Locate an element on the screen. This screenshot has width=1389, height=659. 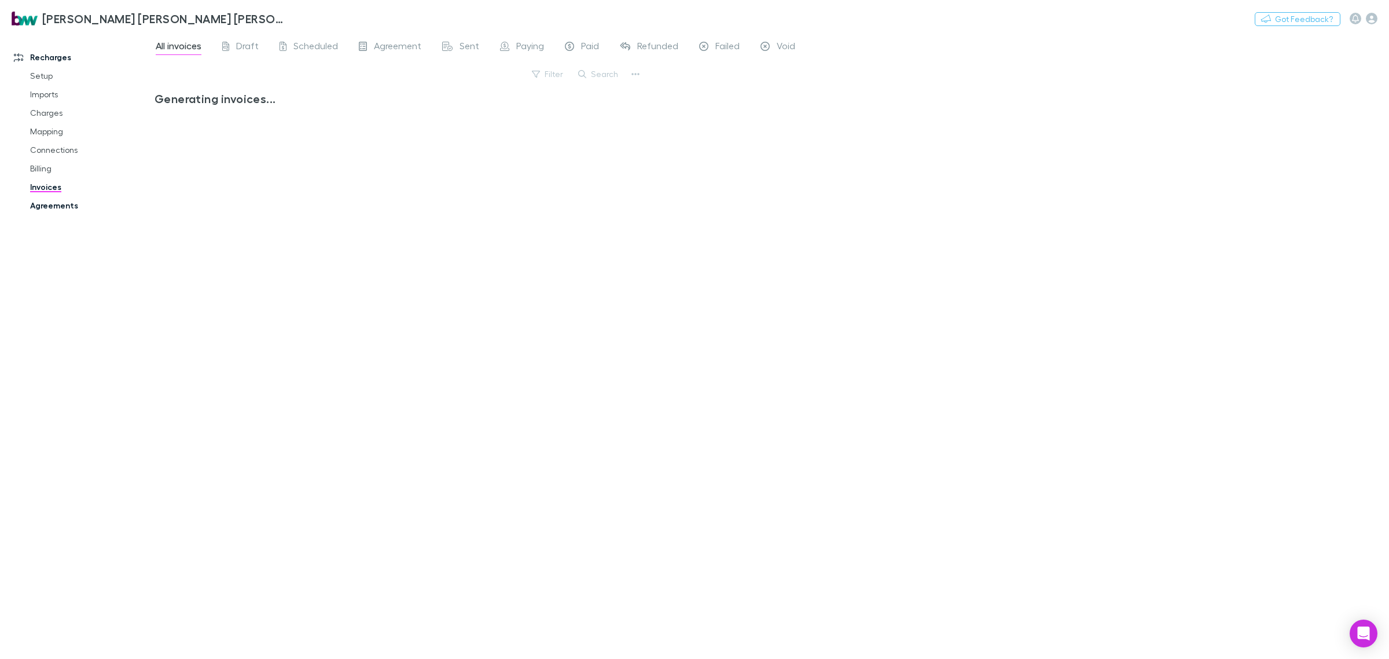
a: Mapping is located at coordinates (91, 131).